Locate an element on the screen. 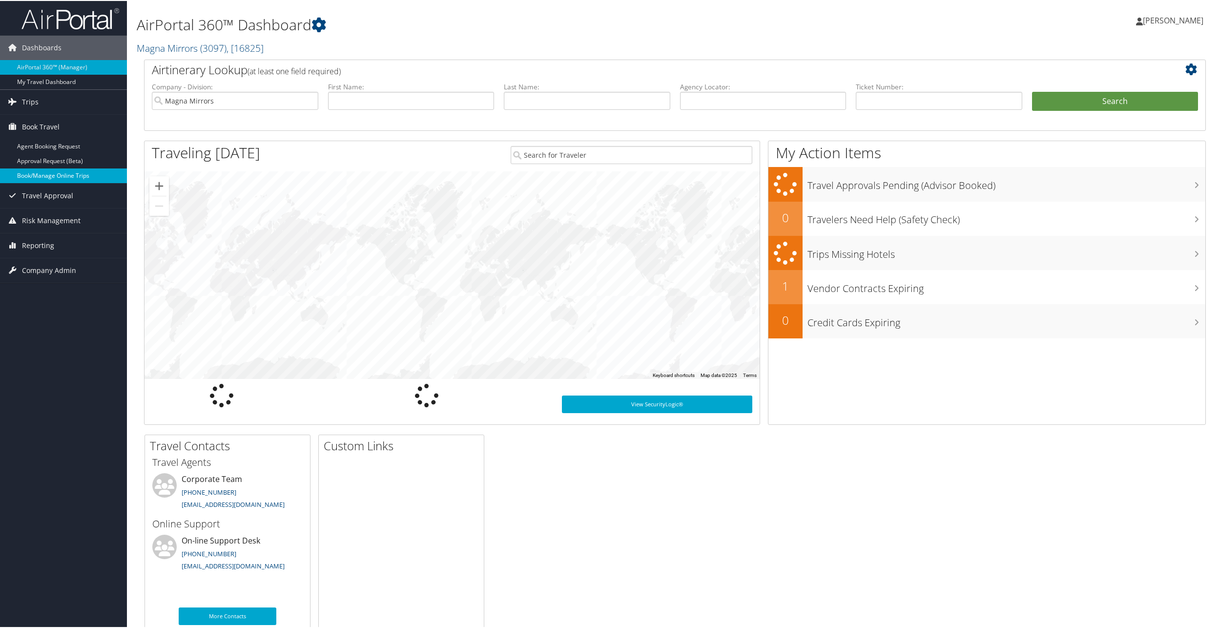  label: Ticket Number: is located at coordinates (939, 86).